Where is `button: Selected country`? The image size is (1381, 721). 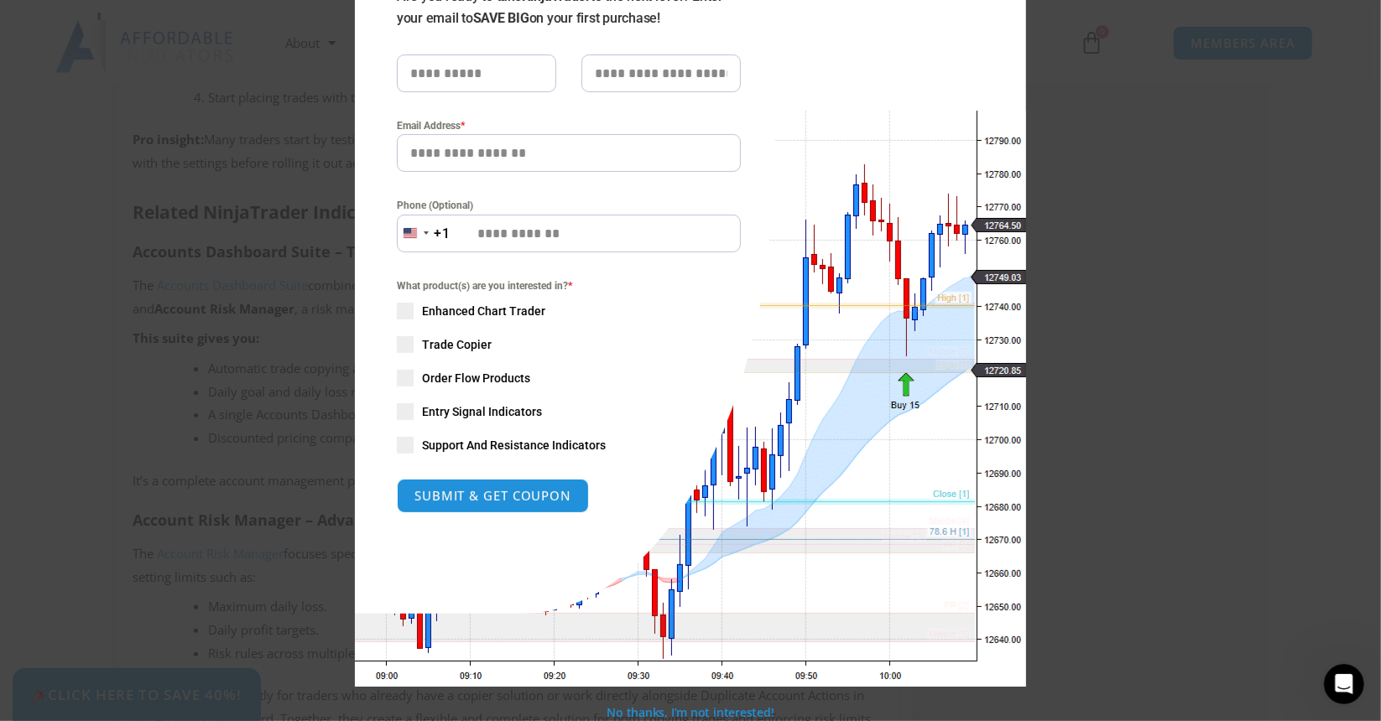 button: Selected country is located at coordinates (424, 233).